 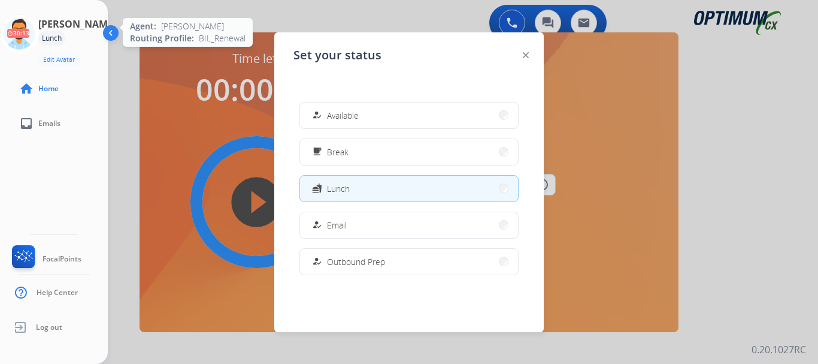 What do you see at coordinates (62, 259) in the screenshot?
I see `span: FocalPoints` at bounding box center [62, 259].